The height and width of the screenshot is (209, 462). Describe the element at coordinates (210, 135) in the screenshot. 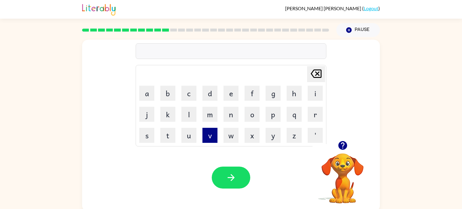

I see `button: v` at that location.